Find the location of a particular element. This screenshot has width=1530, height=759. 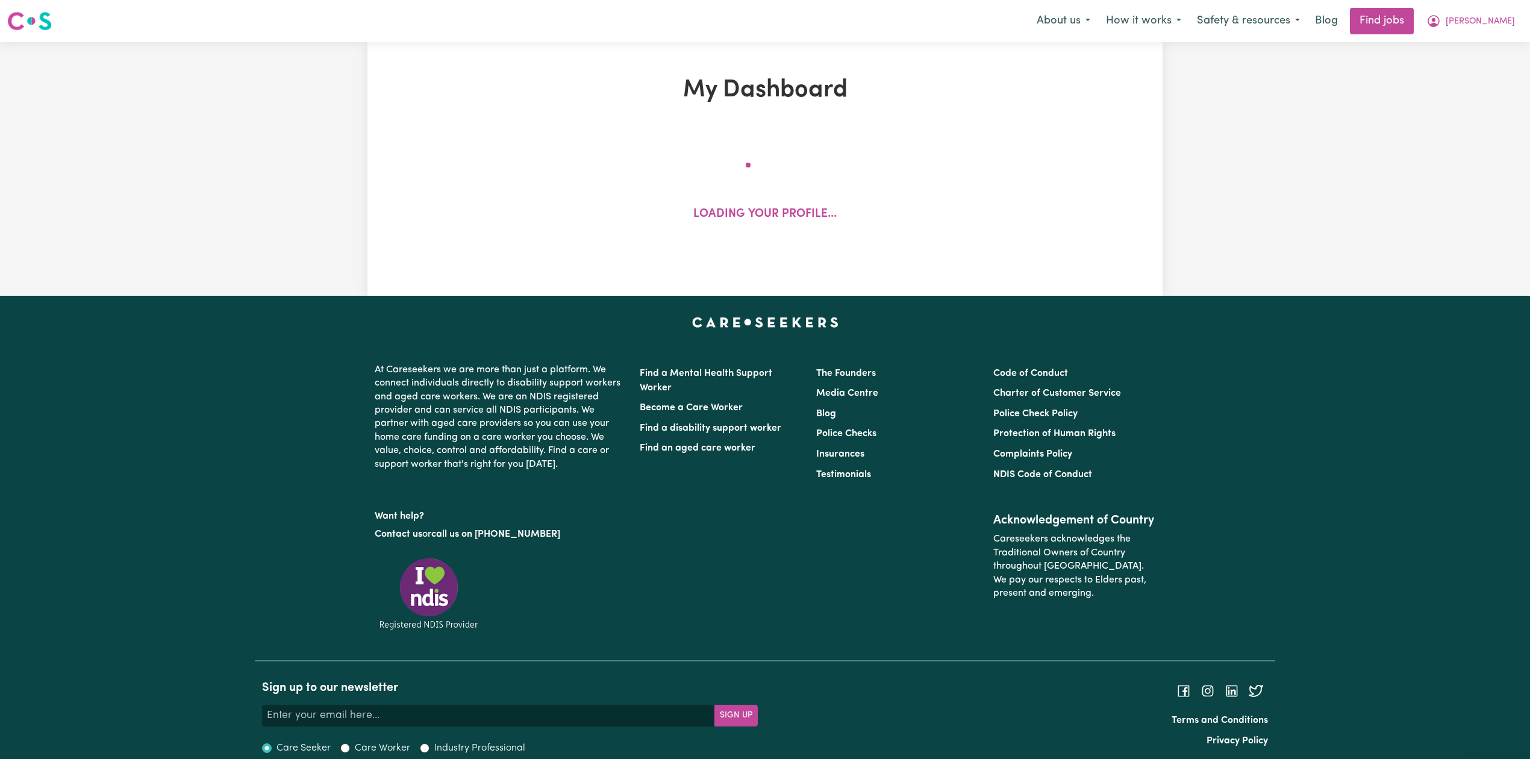

label: Industry Professional is located at coordinates (479, 748).